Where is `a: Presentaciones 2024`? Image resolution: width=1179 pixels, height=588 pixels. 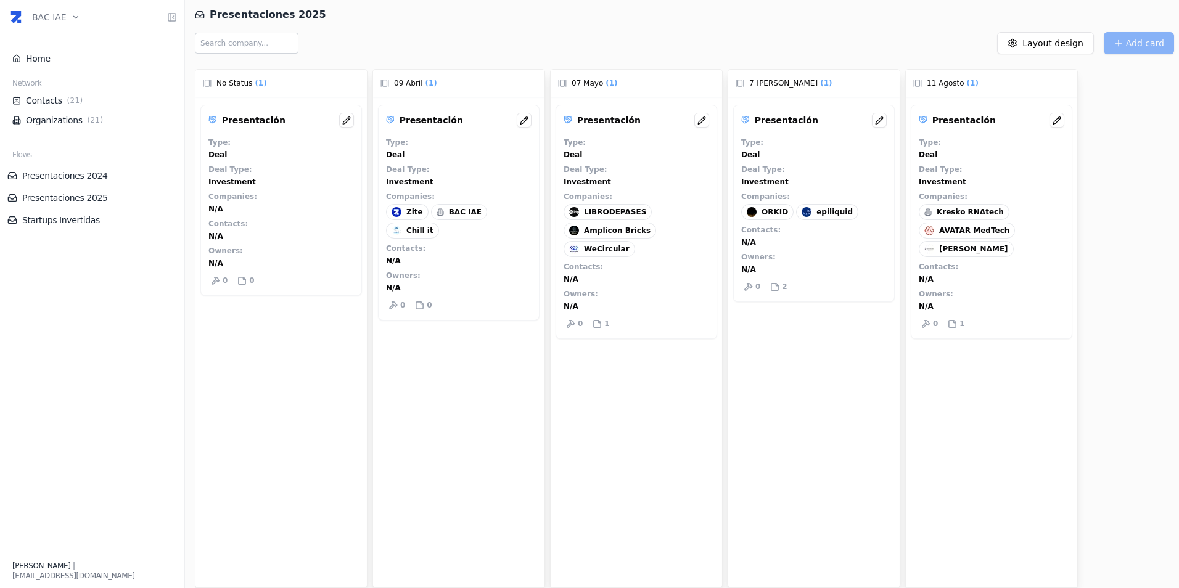 a: Presentaciones 2024 is located at coordinates (92, 176).